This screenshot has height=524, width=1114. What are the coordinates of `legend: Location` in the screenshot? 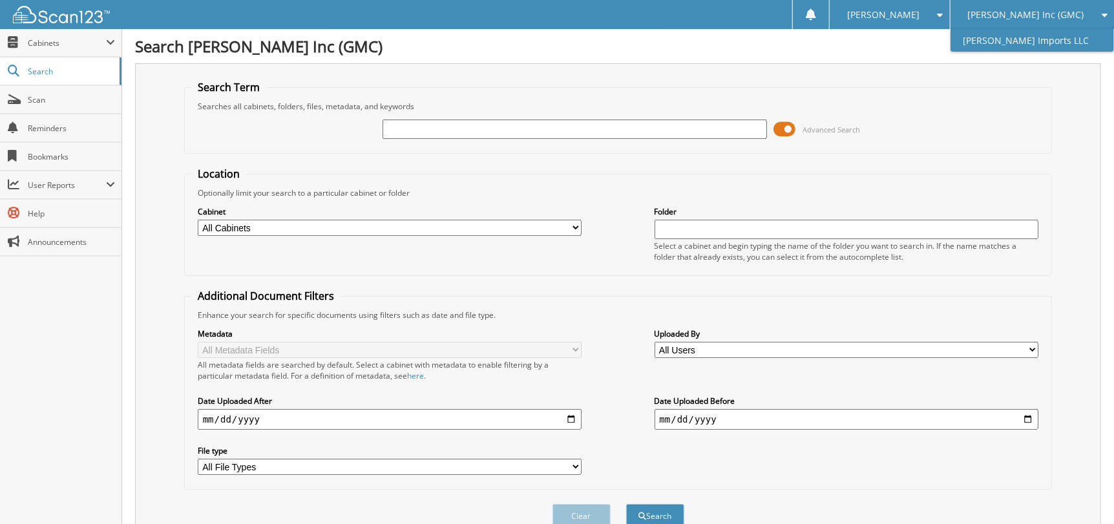 It's located at (218, 174).